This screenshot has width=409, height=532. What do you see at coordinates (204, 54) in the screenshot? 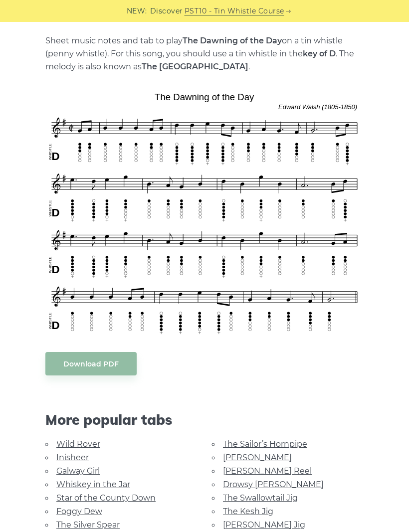
I see `p: Sheet music notes and tab to play on a tin whistle (penny whistle). For this song, you should use...` at bounding box center [204, 54].